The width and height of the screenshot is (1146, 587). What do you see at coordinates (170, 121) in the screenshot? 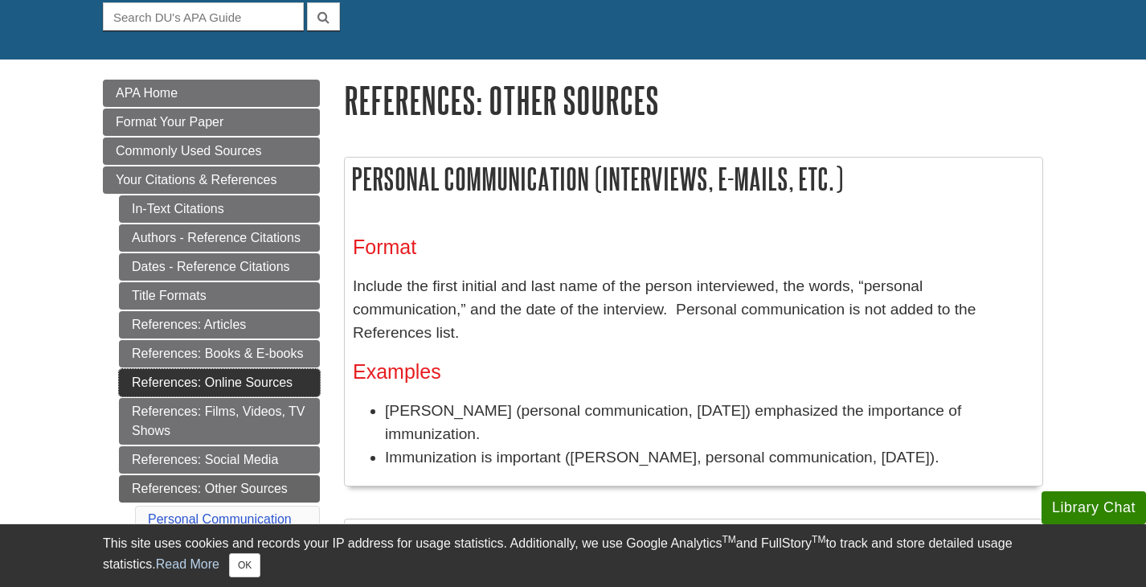
I see `span: Format Your Paper` at bounding box center [170, 121].